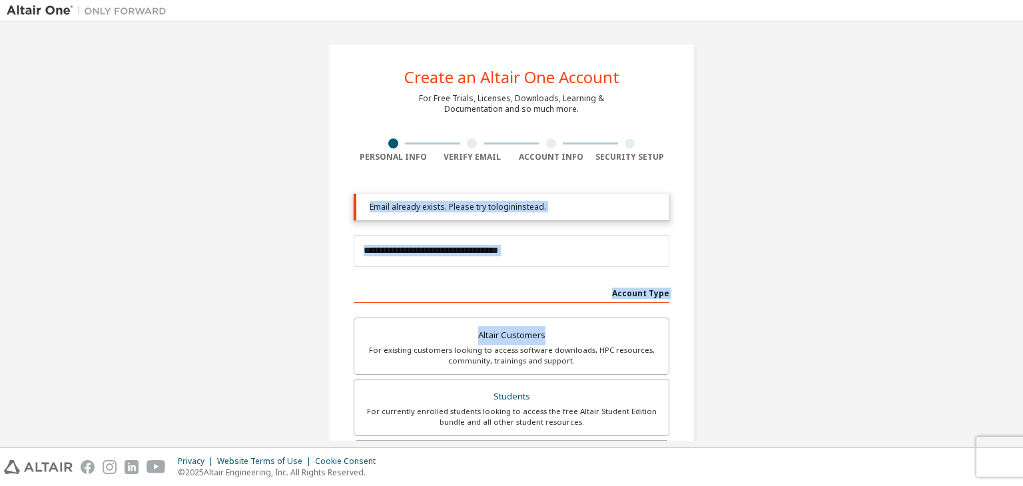  What do you see at coordinates (506, 206) in the screenshot?
I see `a: login` at bounding box center [506, 206].